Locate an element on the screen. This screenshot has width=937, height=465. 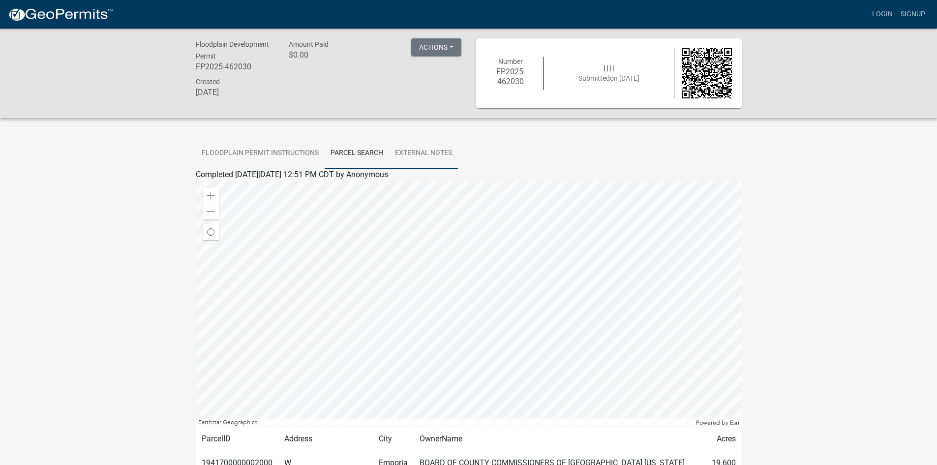
button: Actions is located at coordinates (436, 47).